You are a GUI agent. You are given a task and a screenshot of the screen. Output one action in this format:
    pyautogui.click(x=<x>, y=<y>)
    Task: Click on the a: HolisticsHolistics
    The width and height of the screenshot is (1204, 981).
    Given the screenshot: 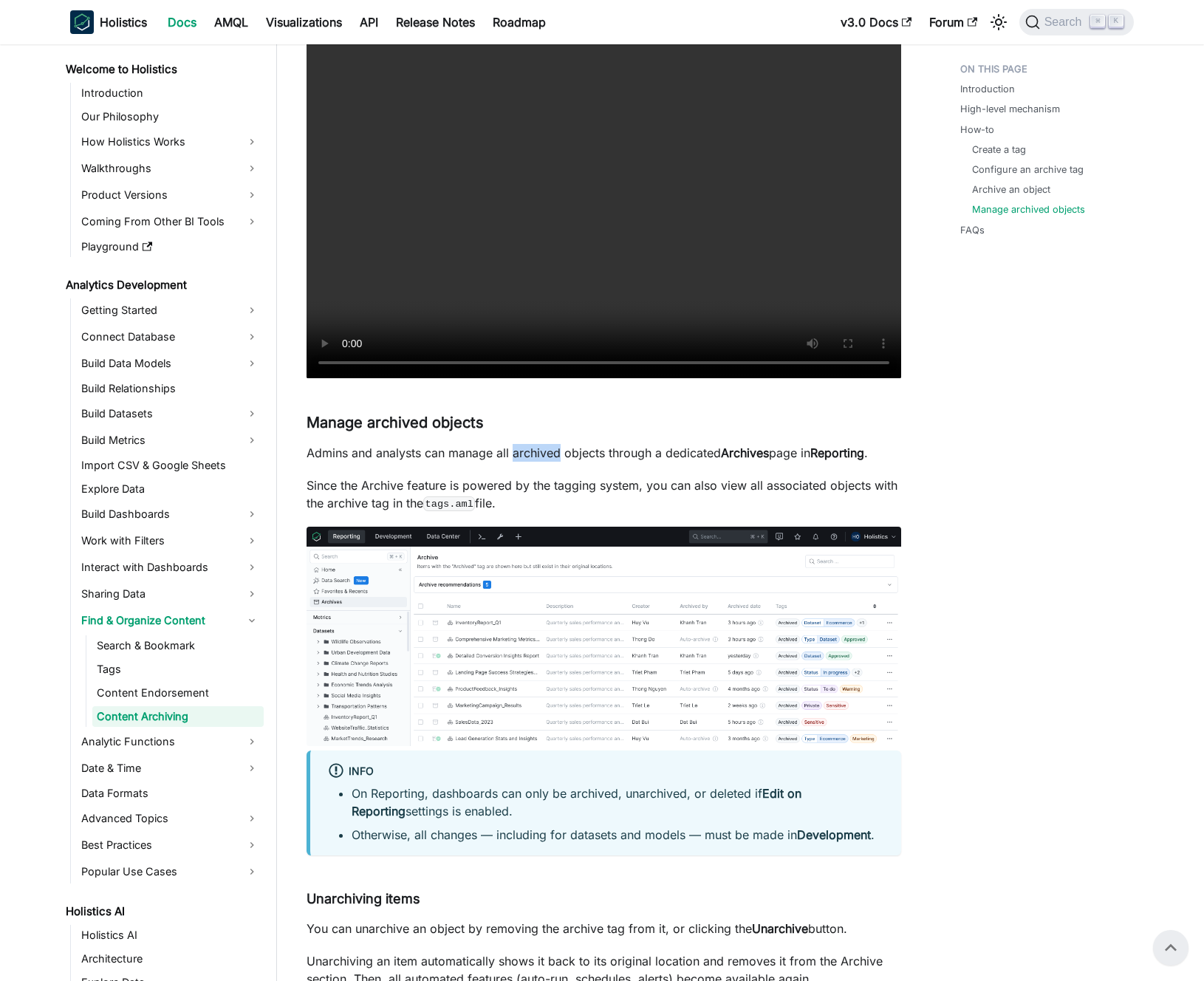 What is the action you would take?
    pyautogui.click(x=109, y=22)
    